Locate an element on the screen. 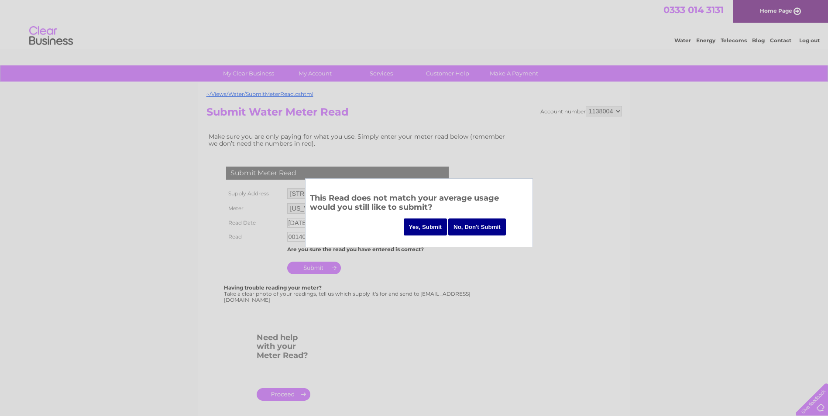 The image size is (828, 416). a: Energy is located at coordinates (706, 40).